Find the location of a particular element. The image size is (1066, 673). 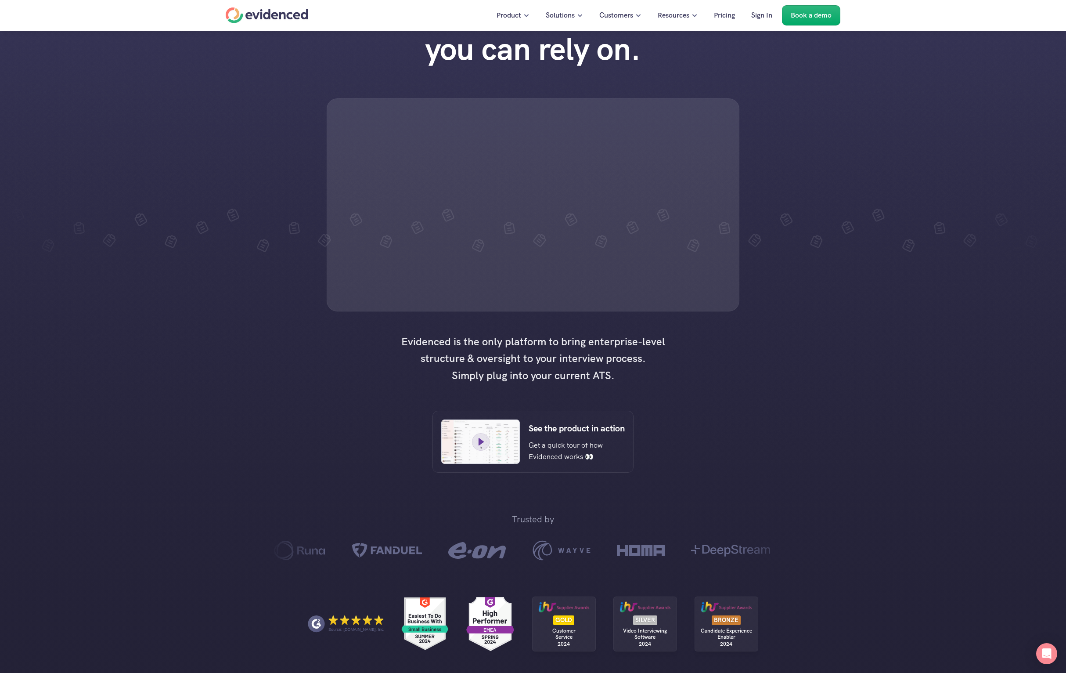

h4: Evidenced is the only platform to bring enterprise-level structure & oversight to your interview ... is located at coordinates (533, 358).